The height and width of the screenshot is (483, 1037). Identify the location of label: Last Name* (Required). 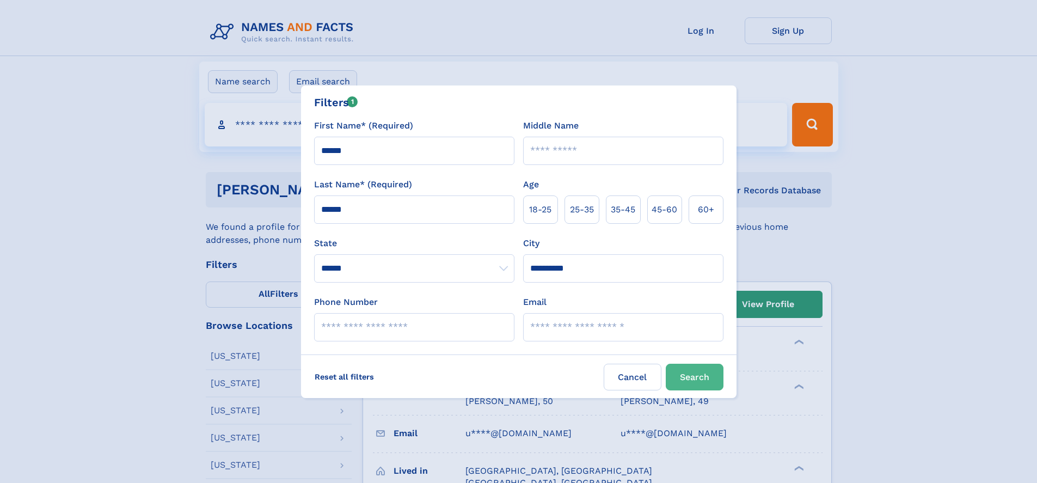
(363, 185).